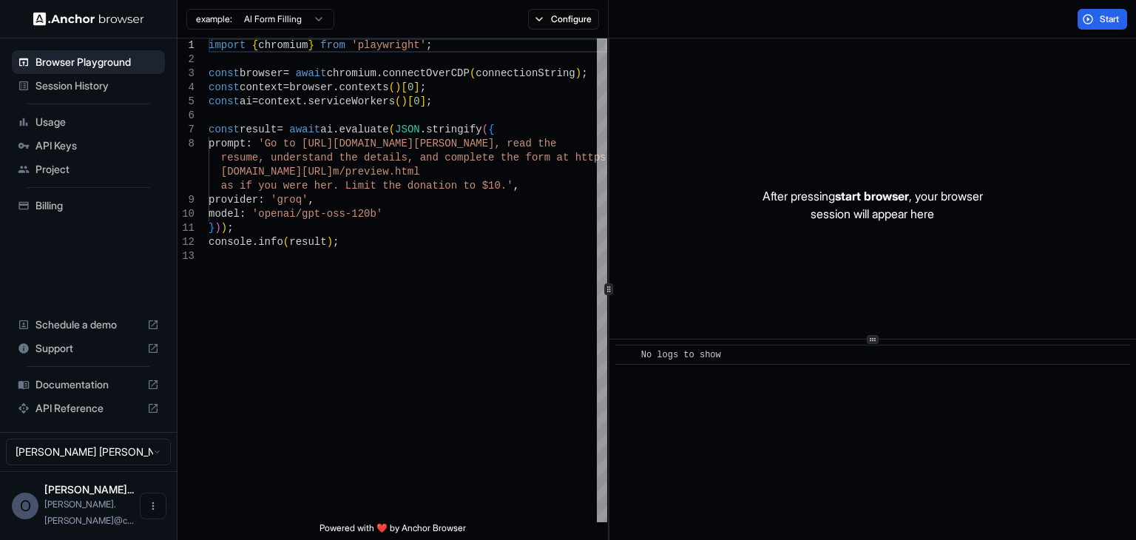 The image size is (1136, 540). I want to click on span: stringify, so click(454, 129).